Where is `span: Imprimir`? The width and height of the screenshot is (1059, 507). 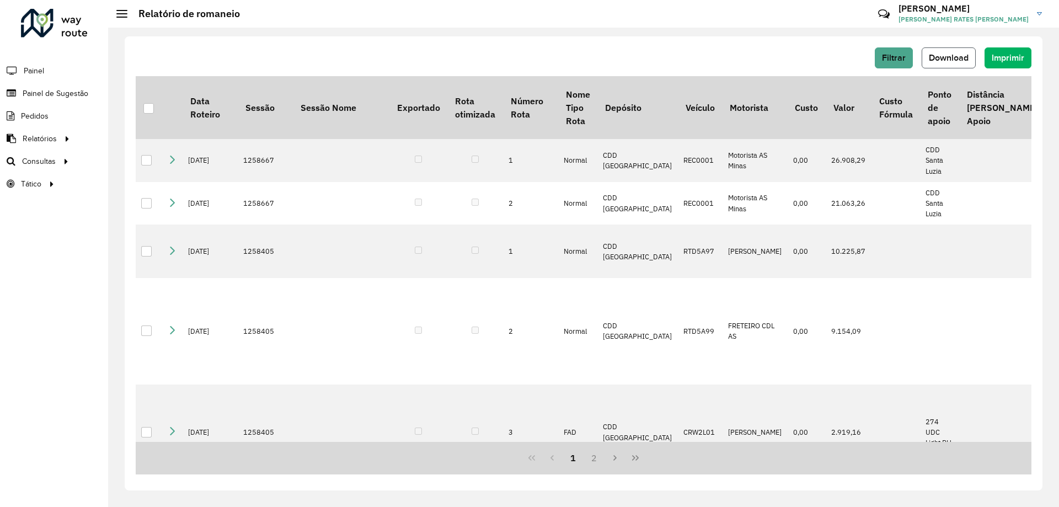 span: Imprimir is located at coordinates (1008, 57).